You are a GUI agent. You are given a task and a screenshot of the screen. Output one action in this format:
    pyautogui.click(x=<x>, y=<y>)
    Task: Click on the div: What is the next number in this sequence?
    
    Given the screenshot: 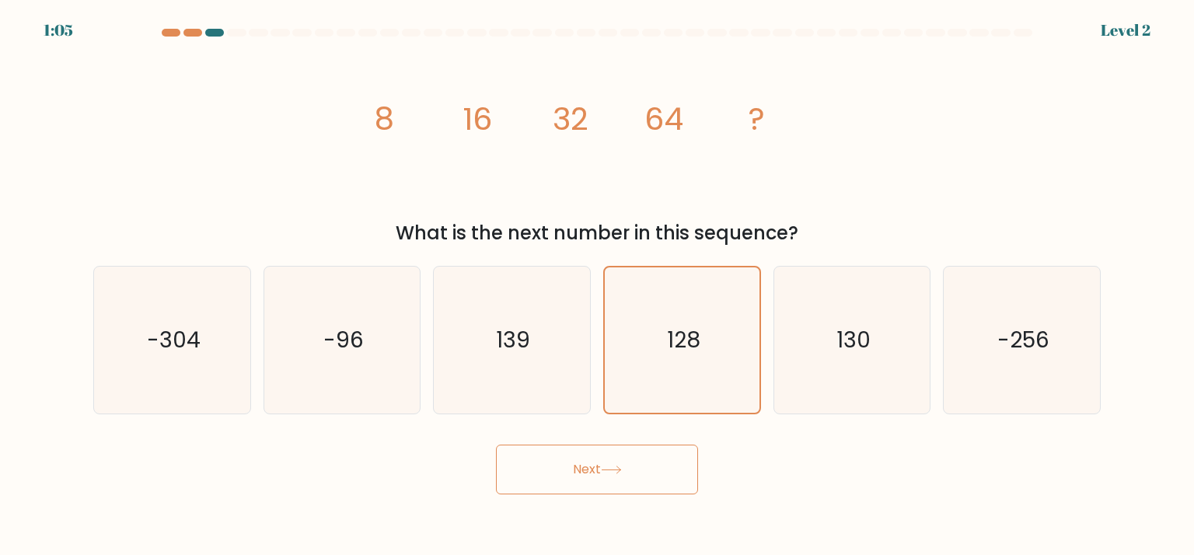 What is the action you would take?
    pyautogui.click(x=597, y=233)
    